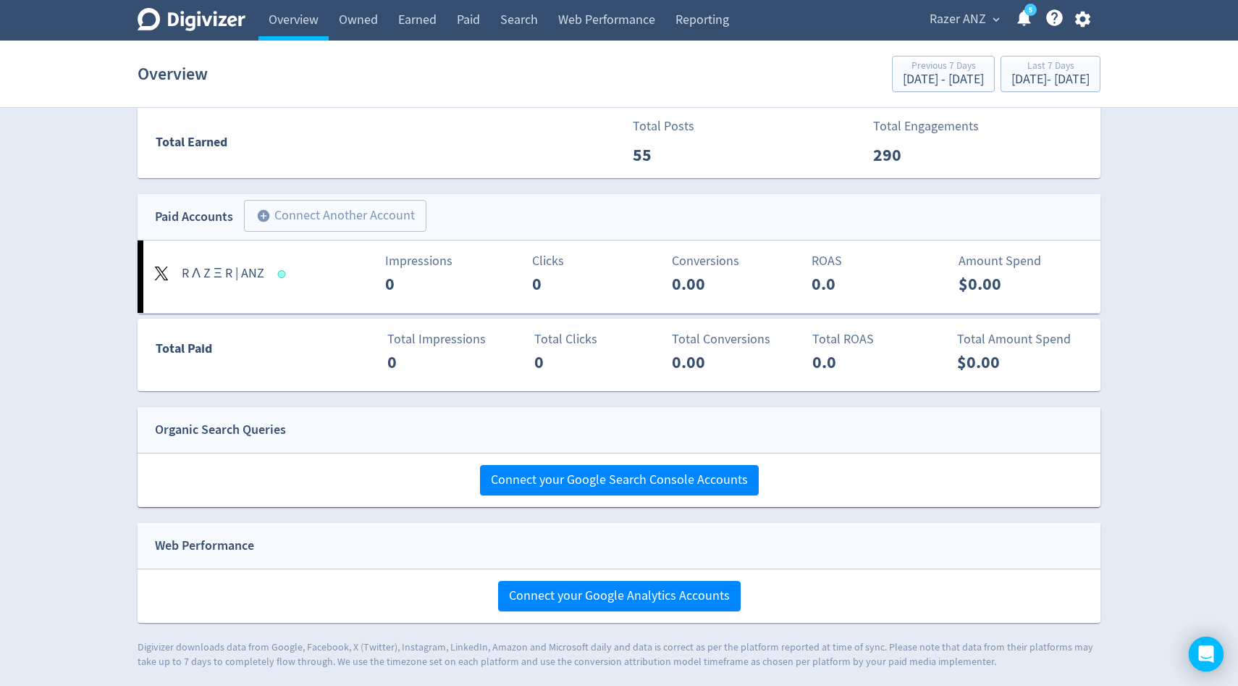 The image size is (1238, 686). What do you see at coordinates (450, 261) in the screenshot?
I see `p: Impressions` at bounding box center [450, 261].